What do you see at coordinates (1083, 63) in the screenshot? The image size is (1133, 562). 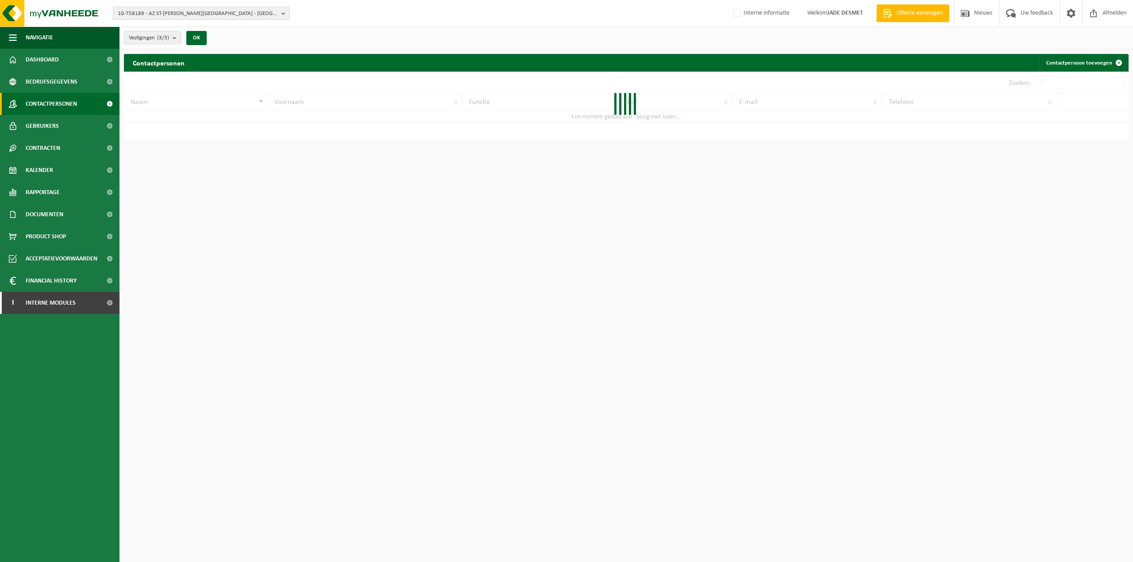 I see `a: Contactpersoon toevoegen` at bounding box center [1083, 63].